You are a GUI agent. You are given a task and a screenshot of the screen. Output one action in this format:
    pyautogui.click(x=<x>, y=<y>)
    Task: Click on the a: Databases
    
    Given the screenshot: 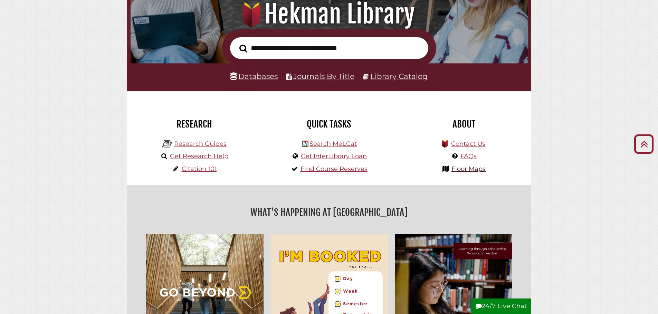 What is the action you would take?
    pyautogui.click(x=254, y=76)
    